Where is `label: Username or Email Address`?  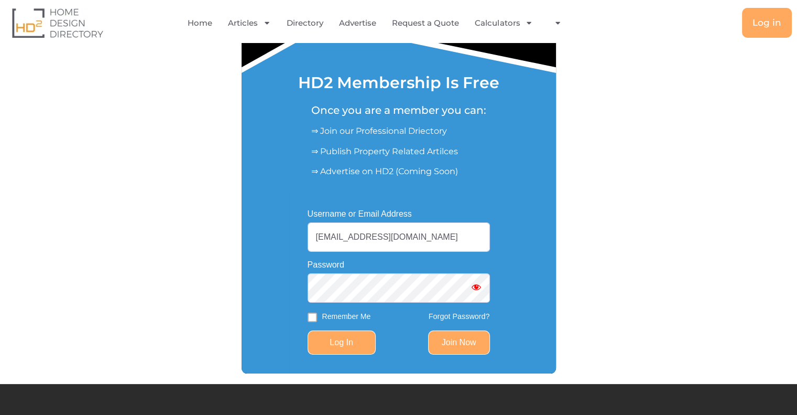
label: Username or Email Address is located at coordinates (360, 214).